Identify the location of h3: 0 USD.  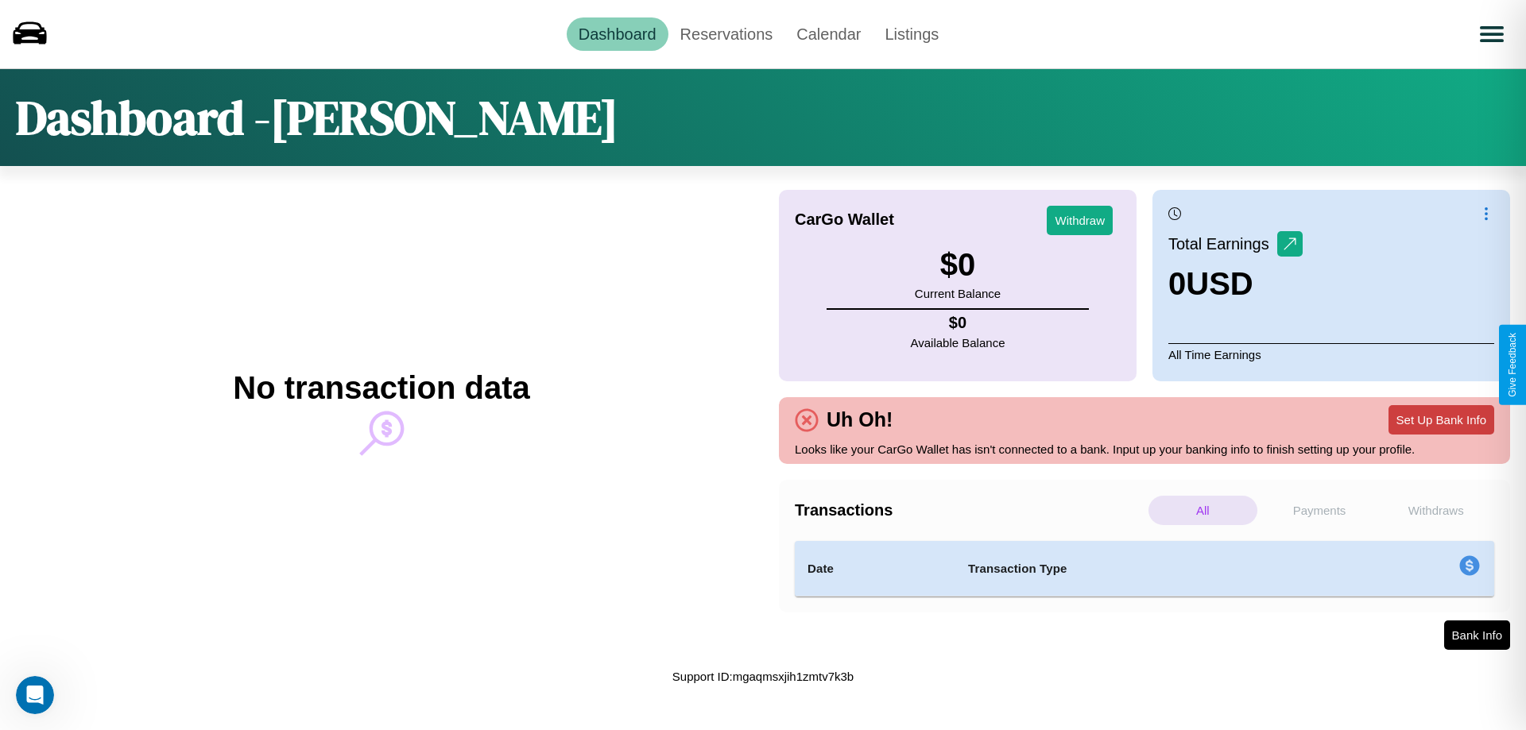
(1235, 284).